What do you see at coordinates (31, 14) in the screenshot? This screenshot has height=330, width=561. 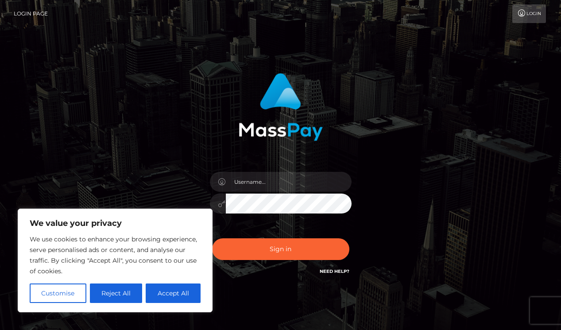 I see `a: Login Page` at bounding box center [31, 14].